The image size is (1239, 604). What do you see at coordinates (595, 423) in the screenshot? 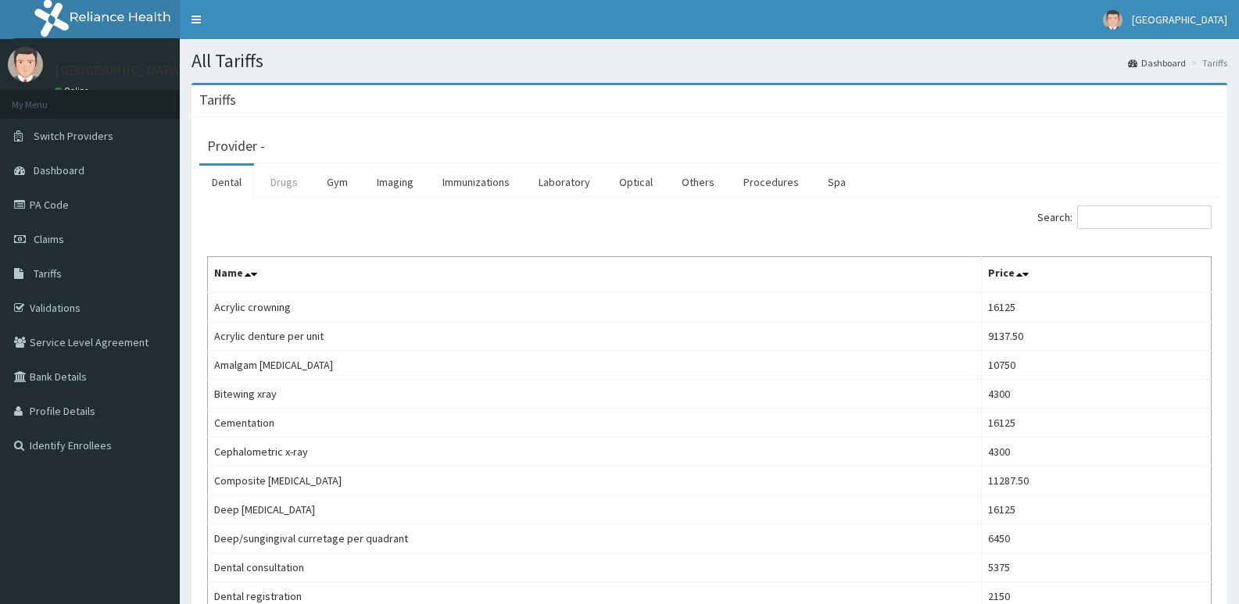
I see `td: Cementation` at bounding box center [595, 423].